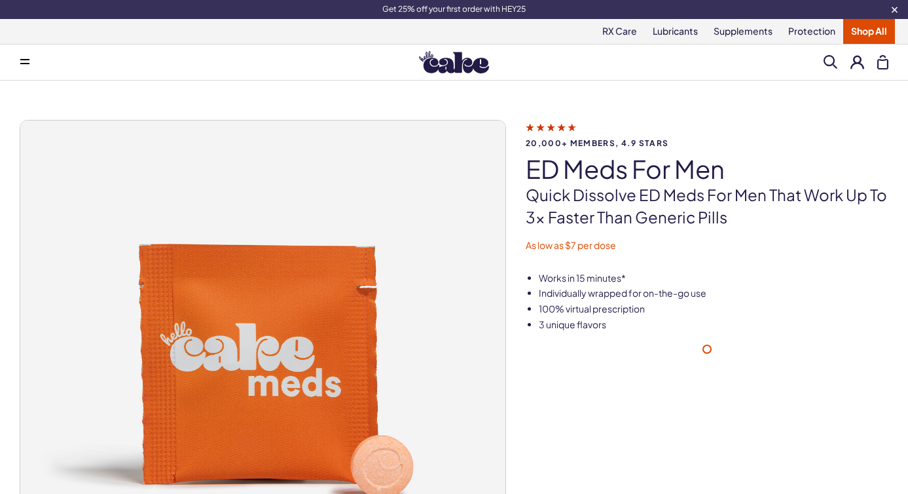  I want to click on a: Supplements, so click(743, 31).